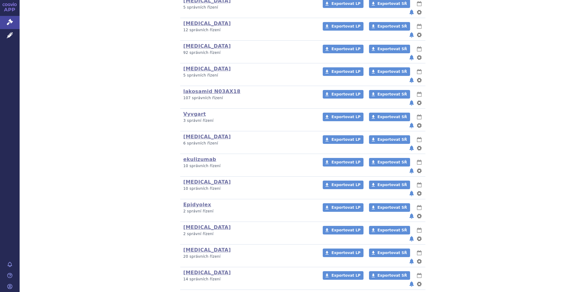 This screenshot has width=586, height=292. Describe the element at coordinates (195, 114) in the screenshot. I see `a: Vyvgart` at that location.